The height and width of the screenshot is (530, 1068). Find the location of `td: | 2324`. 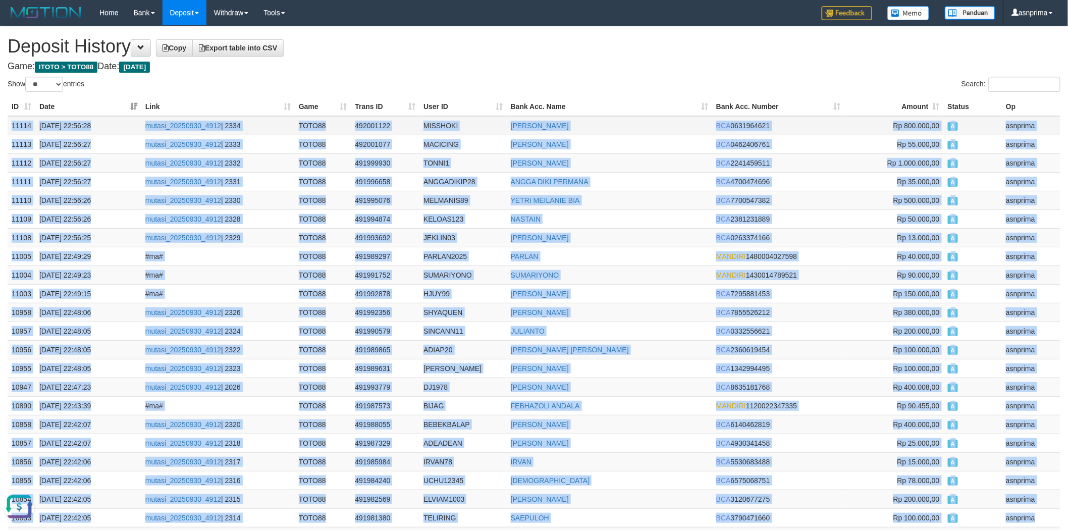

td: | 2324 is located at coordinates (218, 331).